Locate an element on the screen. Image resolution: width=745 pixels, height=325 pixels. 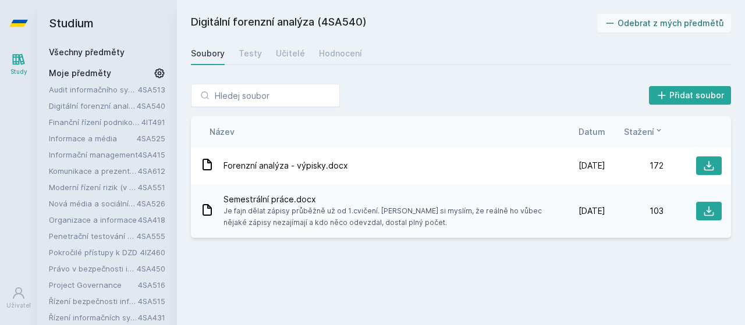
a: 4SA431 is located at coordinates (151, 318).